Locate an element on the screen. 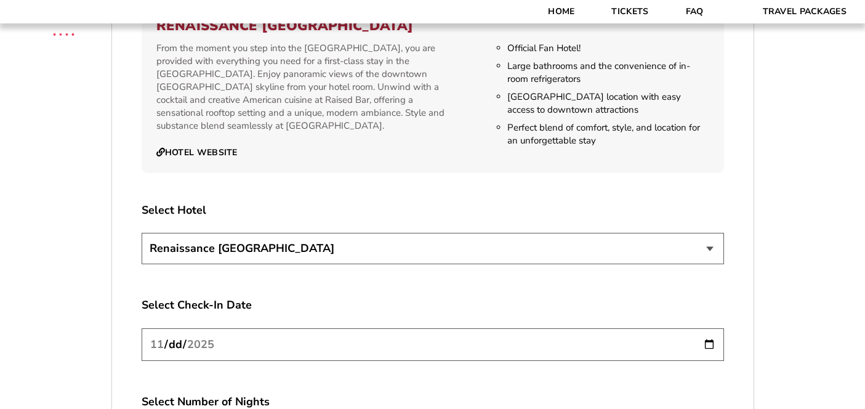 Image resolution: width=865 pixels, height=409 pixels. label: Select Hotel is located at coordinates (433, 210).